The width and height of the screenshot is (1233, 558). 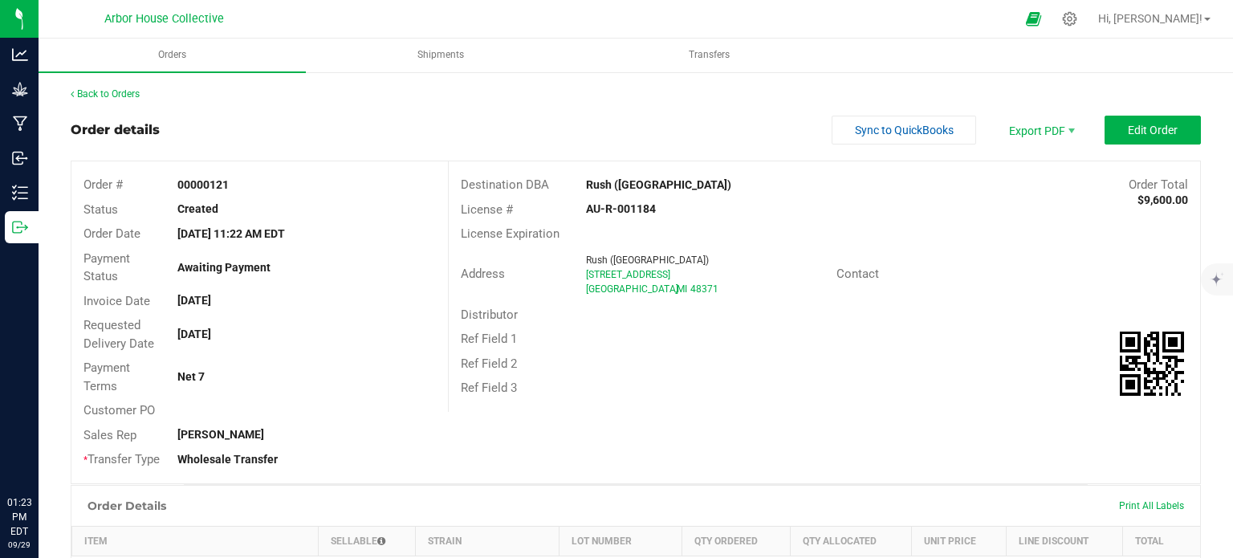 I want to click on button: Edit Order, so click(x=1153, y=130).